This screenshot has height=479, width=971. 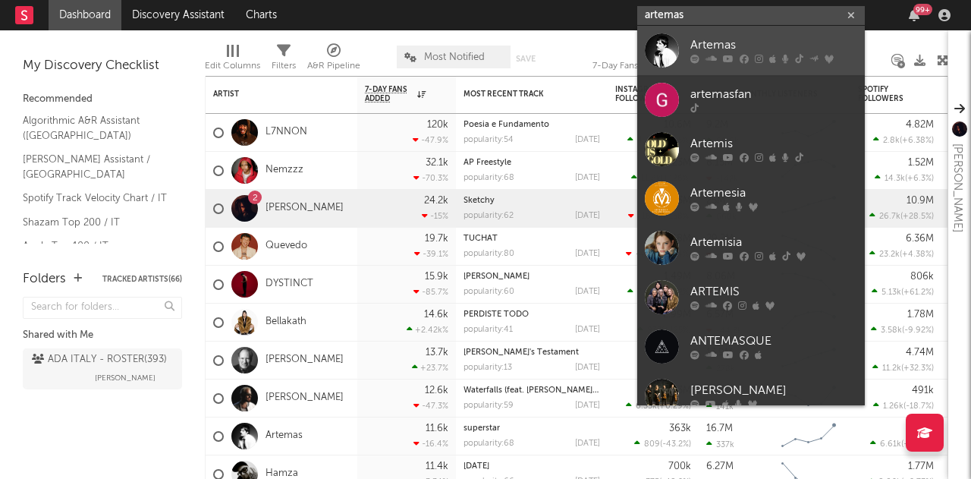 What do you see at coordinates (506, 124) in the screenshot?
I see `a: Poesia e Fundamento` at bounding box center [506, 124].